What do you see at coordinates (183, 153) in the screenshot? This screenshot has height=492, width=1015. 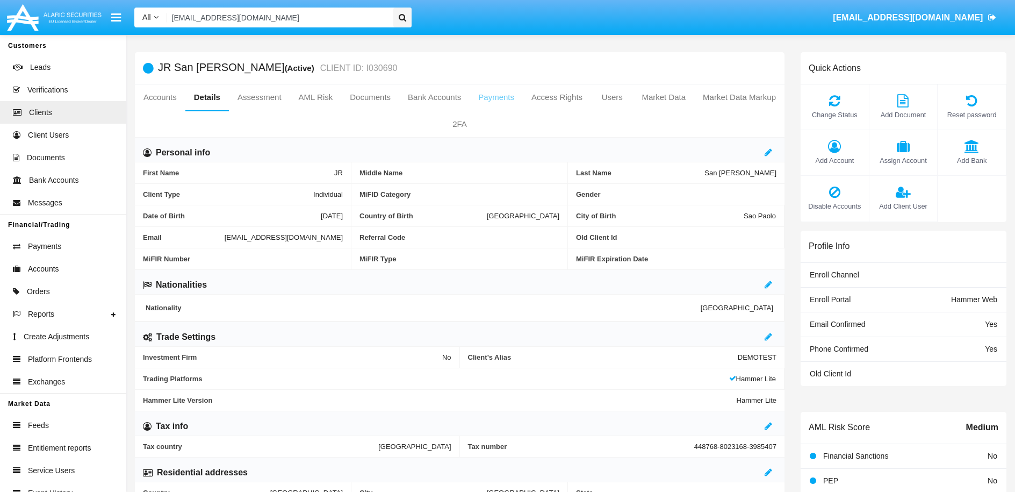 I see `h6: Personal info` at bounding box center [183, 153].